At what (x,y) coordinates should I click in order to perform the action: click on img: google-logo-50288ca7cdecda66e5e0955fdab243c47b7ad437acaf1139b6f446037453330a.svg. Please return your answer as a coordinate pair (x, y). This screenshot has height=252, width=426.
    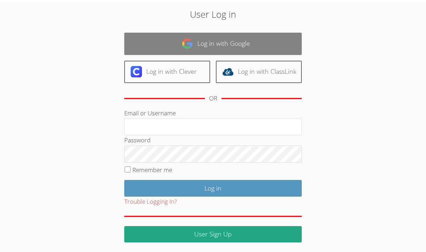
    Looking at the image, I should click on (187, 44).